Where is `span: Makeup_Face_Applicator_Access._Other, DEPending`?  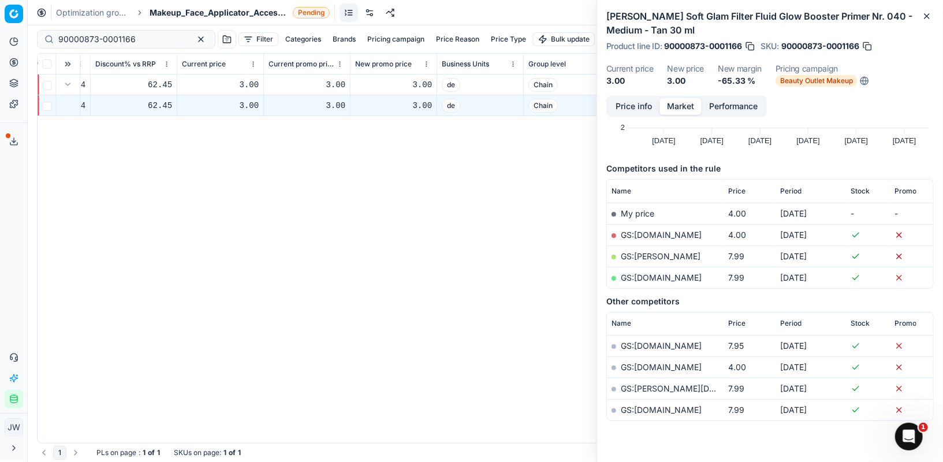
span: Makeup_Face_Applicator_Access._Other, DEPending is located at coordinates (240, 13).